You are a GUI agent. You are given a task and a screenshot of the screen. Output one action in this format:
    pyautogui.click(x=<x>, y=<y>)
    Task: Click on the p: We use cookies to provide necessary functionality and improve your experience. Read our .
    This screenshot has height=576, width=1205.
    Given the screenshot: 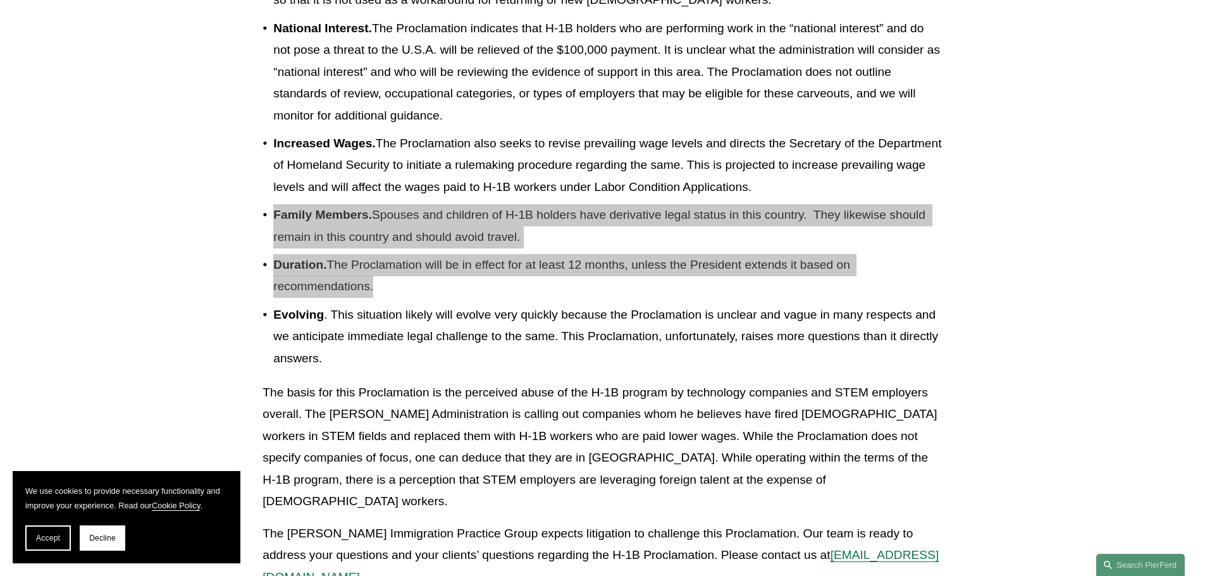 What is the action you would take?
    pyautogui.click(x=127, y=498)
    